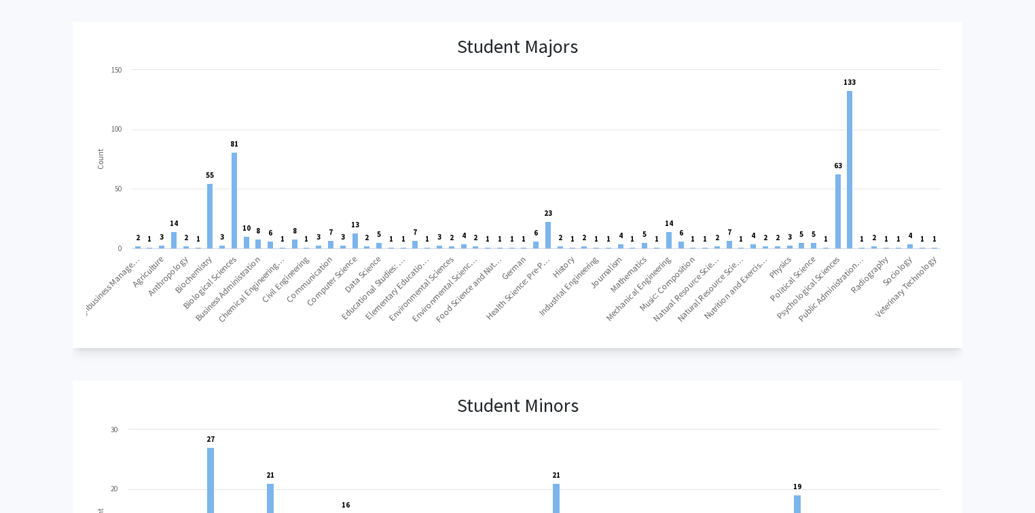  I want to click on text: Journalism, so click(605, 272).